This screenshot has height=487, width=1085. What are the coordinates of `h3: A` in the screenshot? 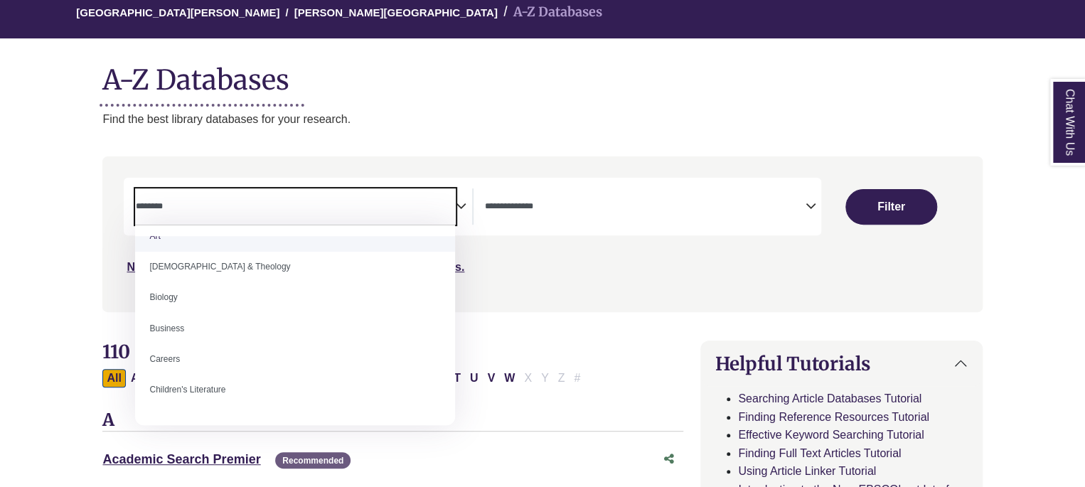 It's located at (392, 421).